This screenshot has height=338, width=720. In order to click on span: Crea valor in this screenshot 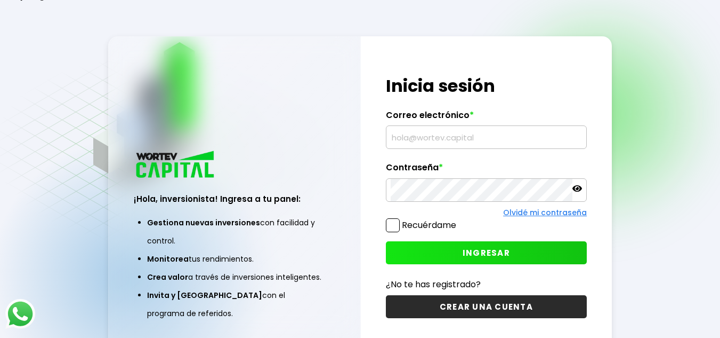, I will do `click(167, 277)`.